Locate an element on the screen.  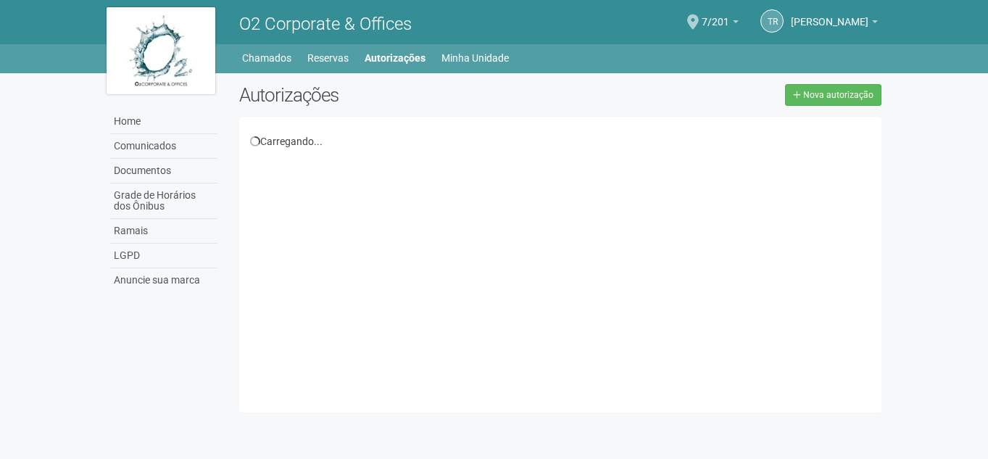
a: Chamados is located at coordinates (267, 58).